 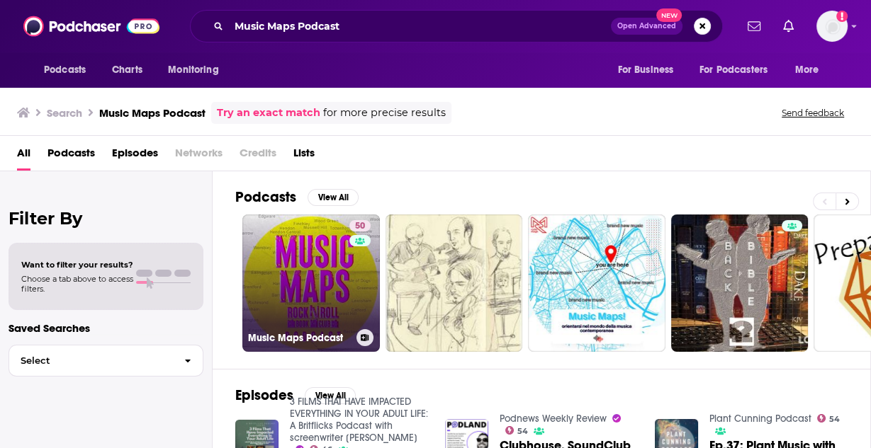 What do you see at coordinates (91, 26) in the screenshot?
I see `img: Podchaser - Follow, Share and Rate Podcasts` at bounding box center [91, 26].